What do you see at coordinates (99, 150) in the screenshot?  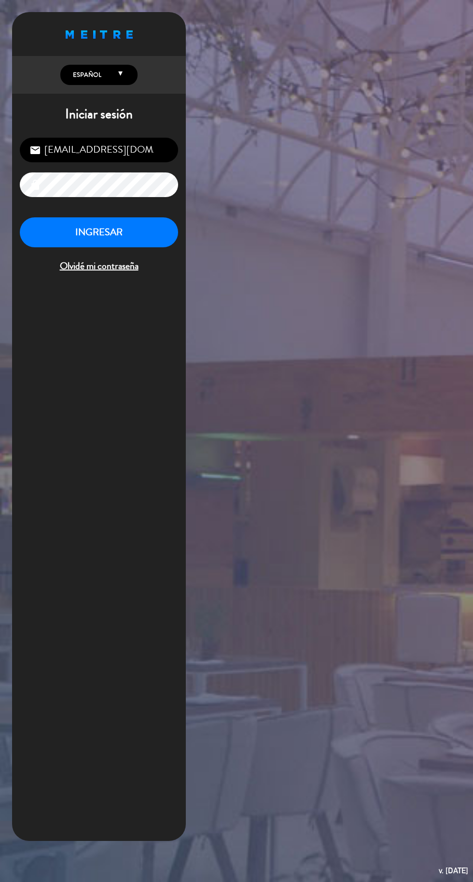 I see `input: Correo Electrónico` at bounding box center [99, 150].